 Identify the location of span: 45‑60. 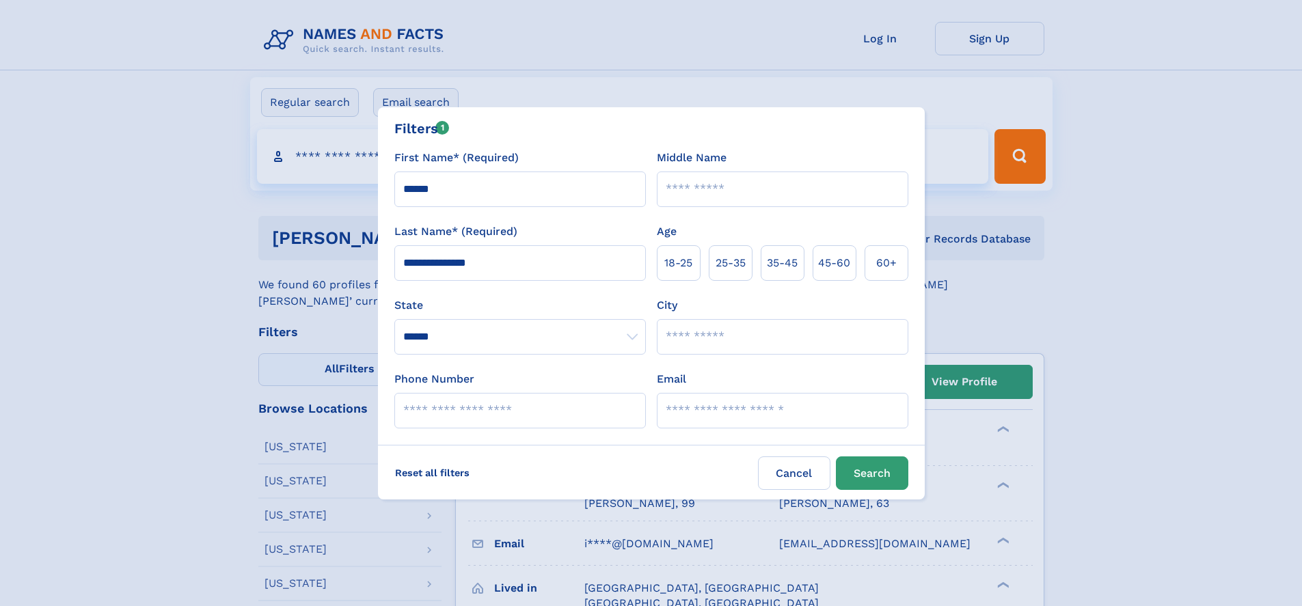
(834, 263).